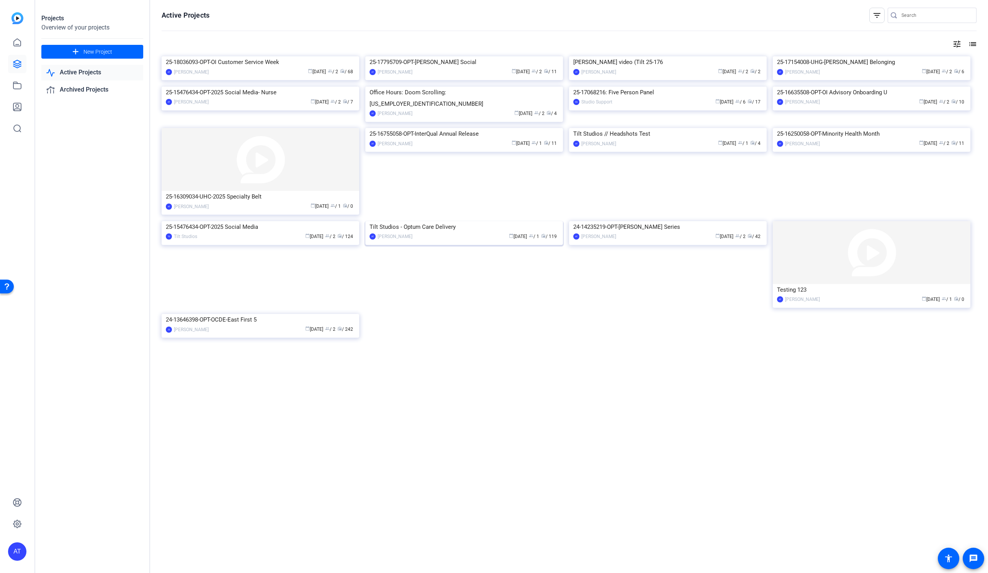 The height and width of the screenshot is (573, 988). What do you see at coordinates (348, 102) in the screenshot?
I see `span: / 7` at bounding box center [348, 102].